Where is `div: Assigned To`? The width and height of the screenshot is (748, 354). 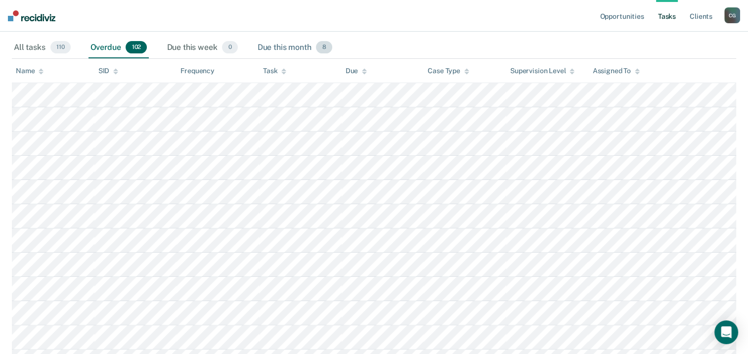 div: Assigned To is located at coordinates (616, 71).